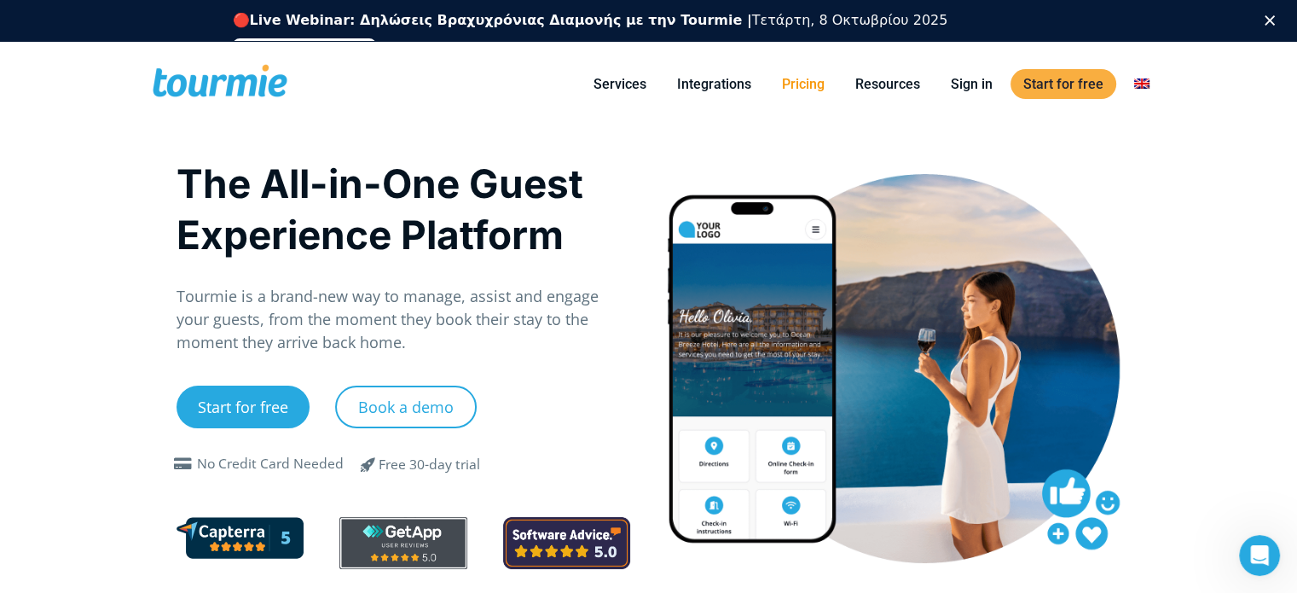 This screenshot has width=1297, height=593. What do you see at coordinates (590, 20) in the screenshot?
I see `div: 🔴 Τετάρτη, 8 Οκτωβρίου 2025` at bounding box center [590, 20].